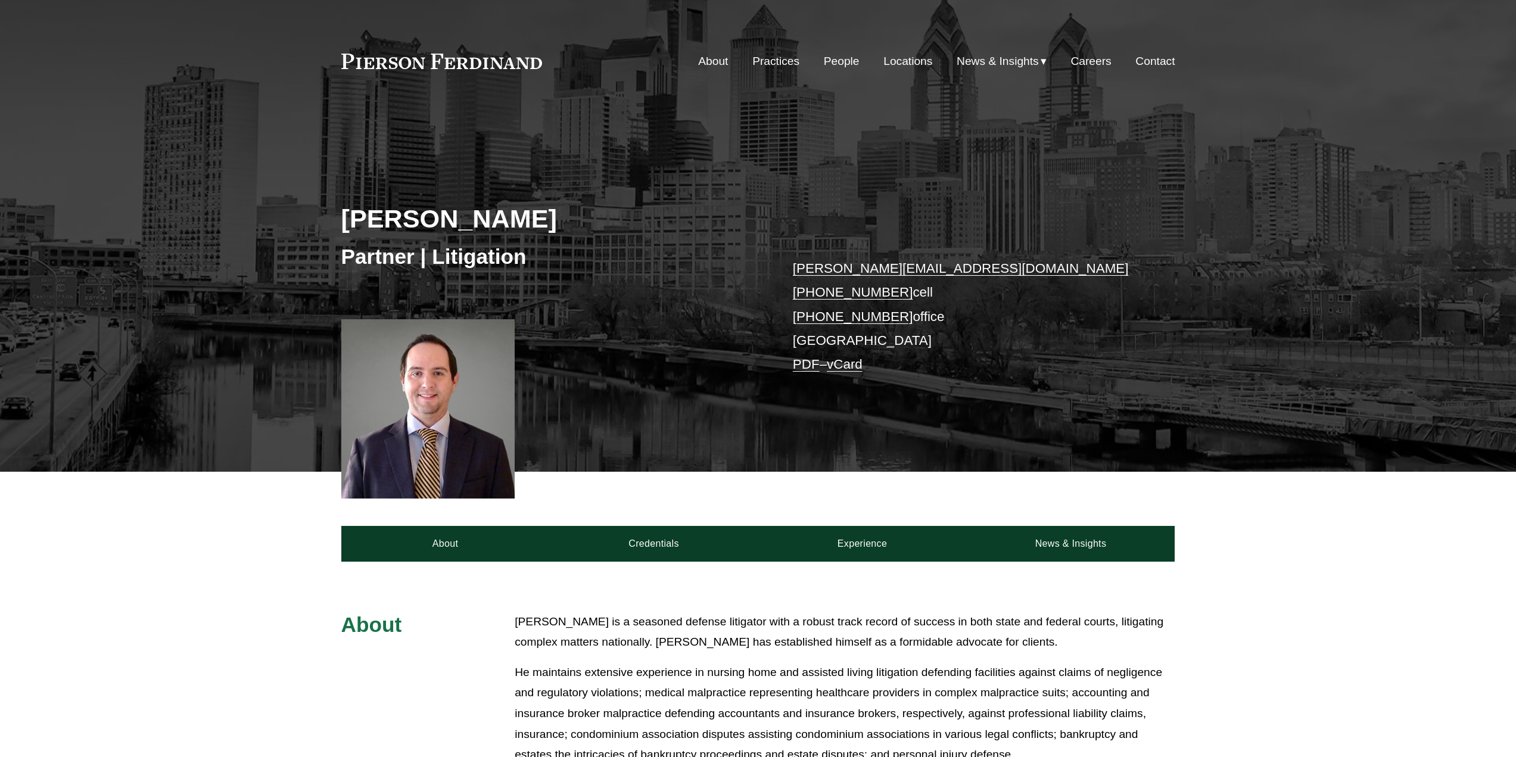 The width and height of the screenshot is (1516, 757). Describe the element at coordinates (776, 61) in the screenshot. I see `a: Practices` at that location.